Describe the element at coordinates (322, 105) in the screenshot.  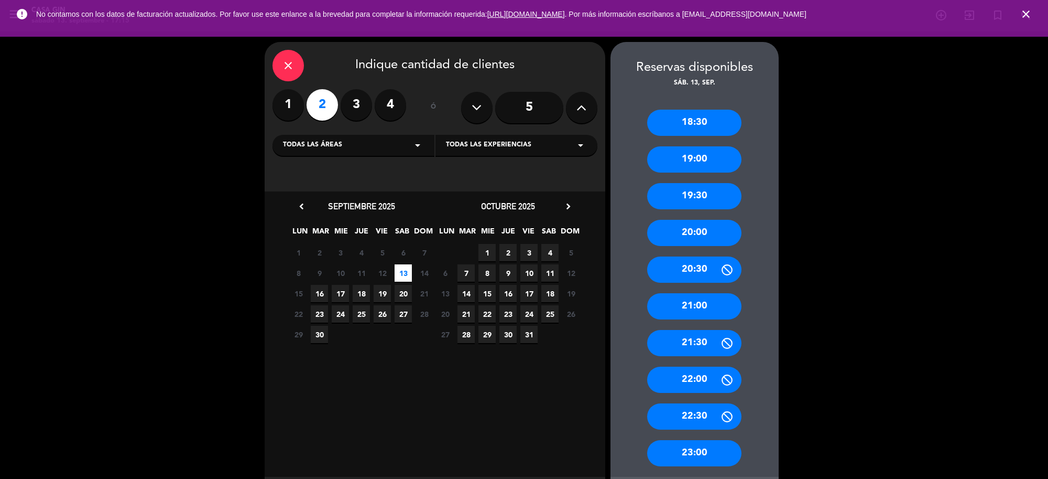
I see `label: 2` at that location.